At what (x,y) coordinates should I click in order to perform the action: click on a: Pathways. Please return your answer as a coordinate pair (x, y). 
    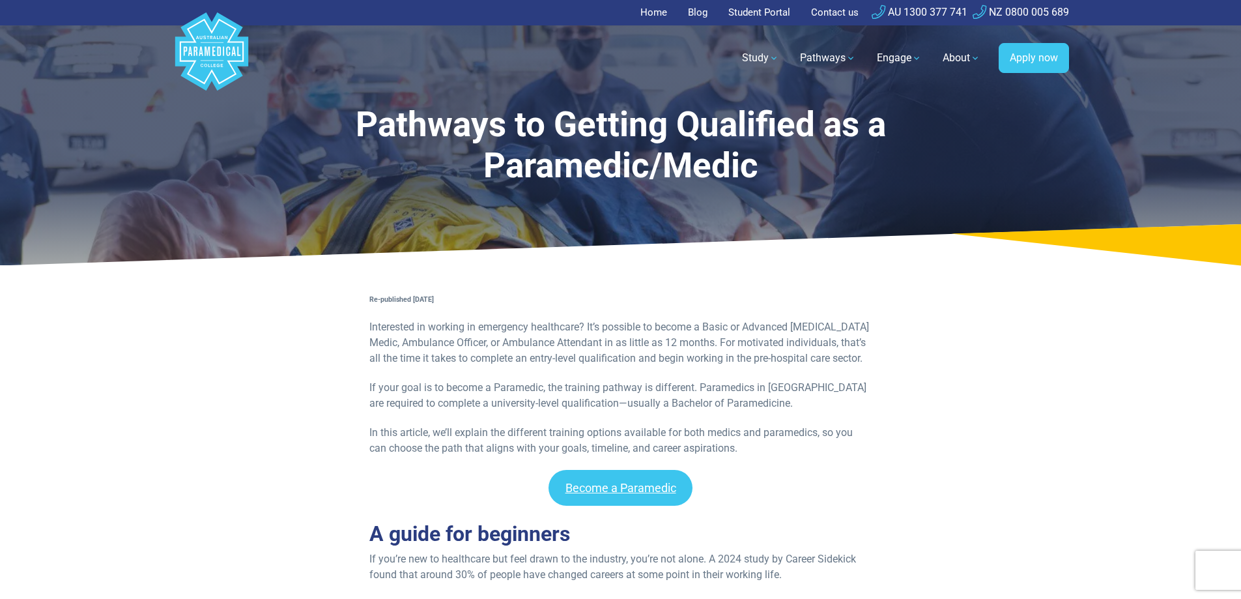
    Looking at the image, I should click on (828, 58).